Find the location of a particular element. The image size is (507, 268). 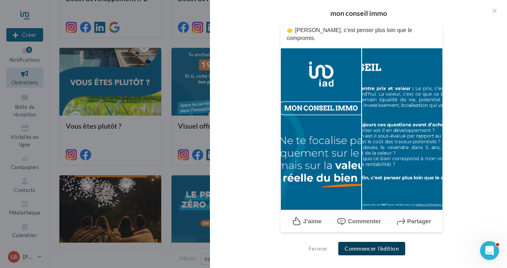

div: La prévisualisation est non-contractuelle is located at coordinates (362, 238).